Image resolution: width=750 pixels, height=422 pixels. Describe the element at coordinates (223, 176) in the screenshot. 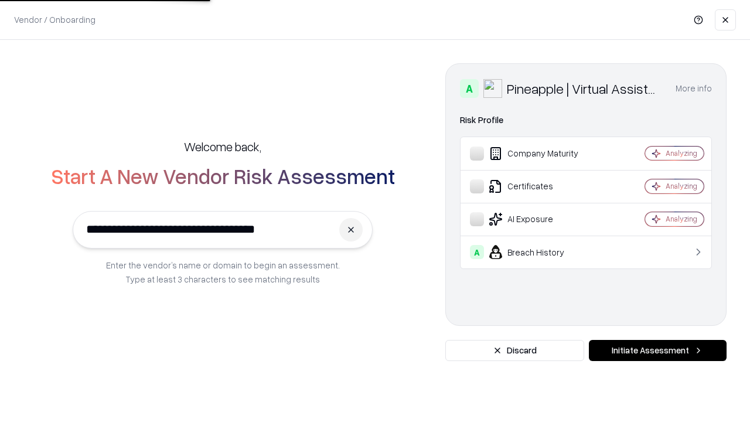

I see `h2: Start A New Vendor Risk Assessment` at that location.